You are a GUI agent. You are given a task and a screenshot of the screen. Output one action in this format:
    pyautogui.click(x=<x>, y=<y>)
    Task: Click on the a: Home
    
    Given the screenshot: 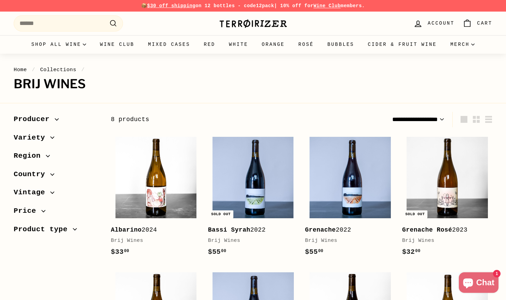 What is the action you would take?
    pyautogui.click(x=20, y=70)
    